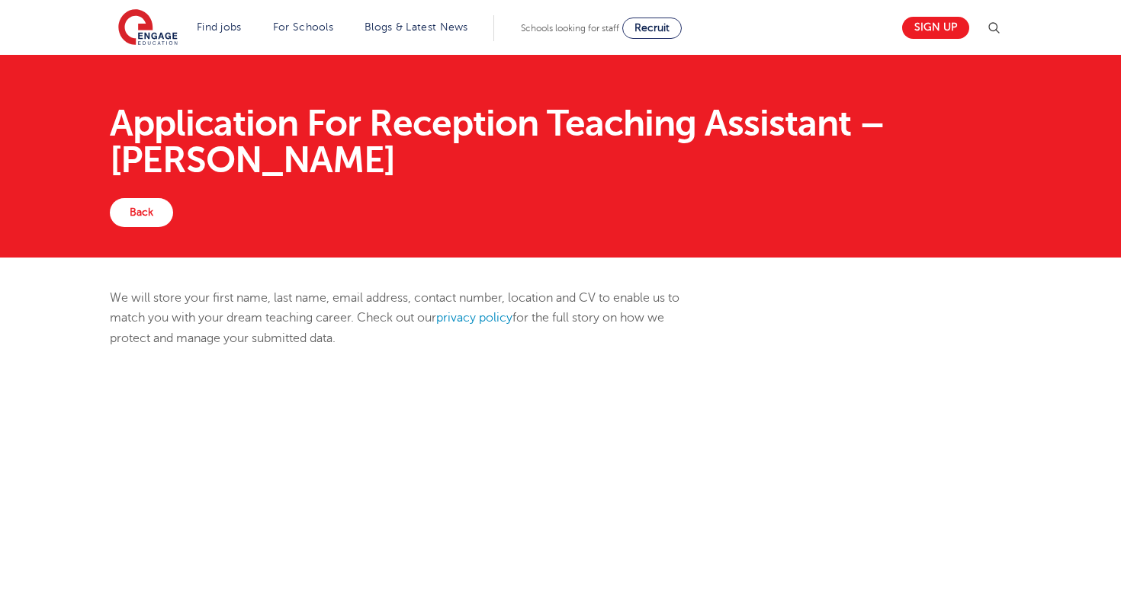 The height and width of the screenshot is (608, 1121). What do you see at coordinates (406, 318) in the screenshot?
I see `p: We will store your first name, last name, email address, contact number, location and CV to enabl...` at bounding box center [406, 318].